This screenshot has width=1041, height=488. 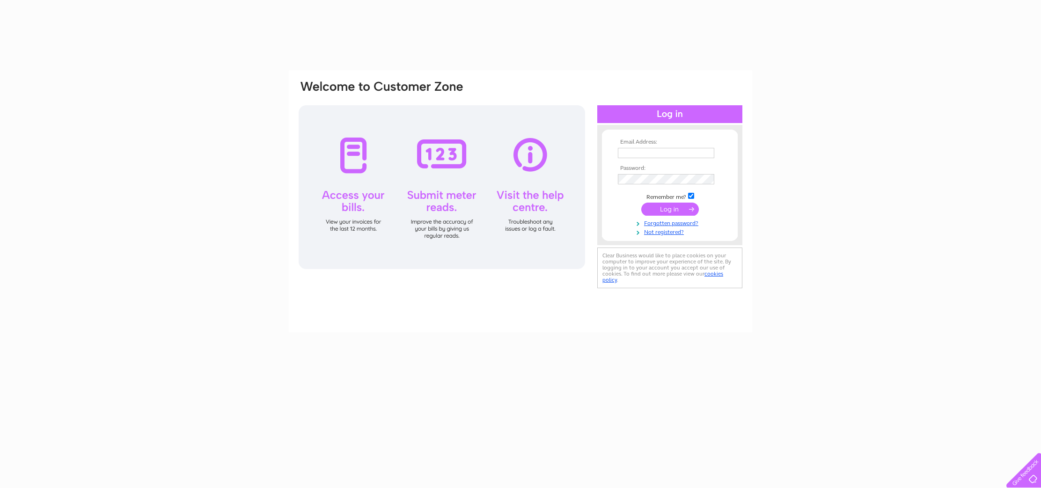 I want to click on th: Password:, so click(x=669, y=168).